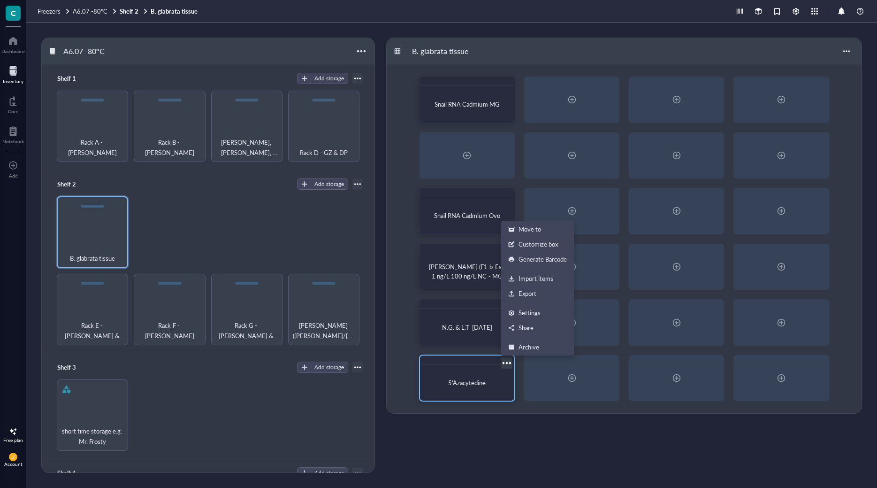  What do you see at coordinates (13, 457) in the screenshot?
I see `span: LF` at bounding box center [13, 457].